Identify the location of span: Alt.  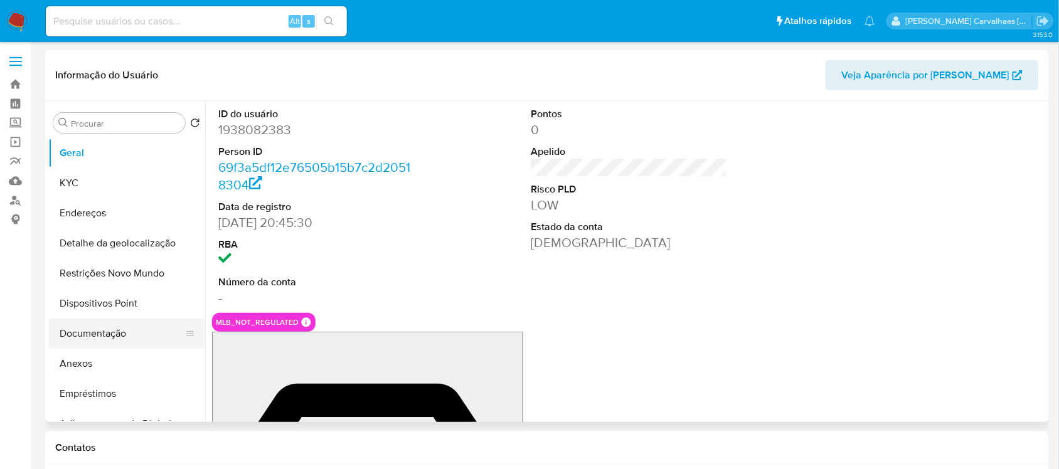
(295, 21).